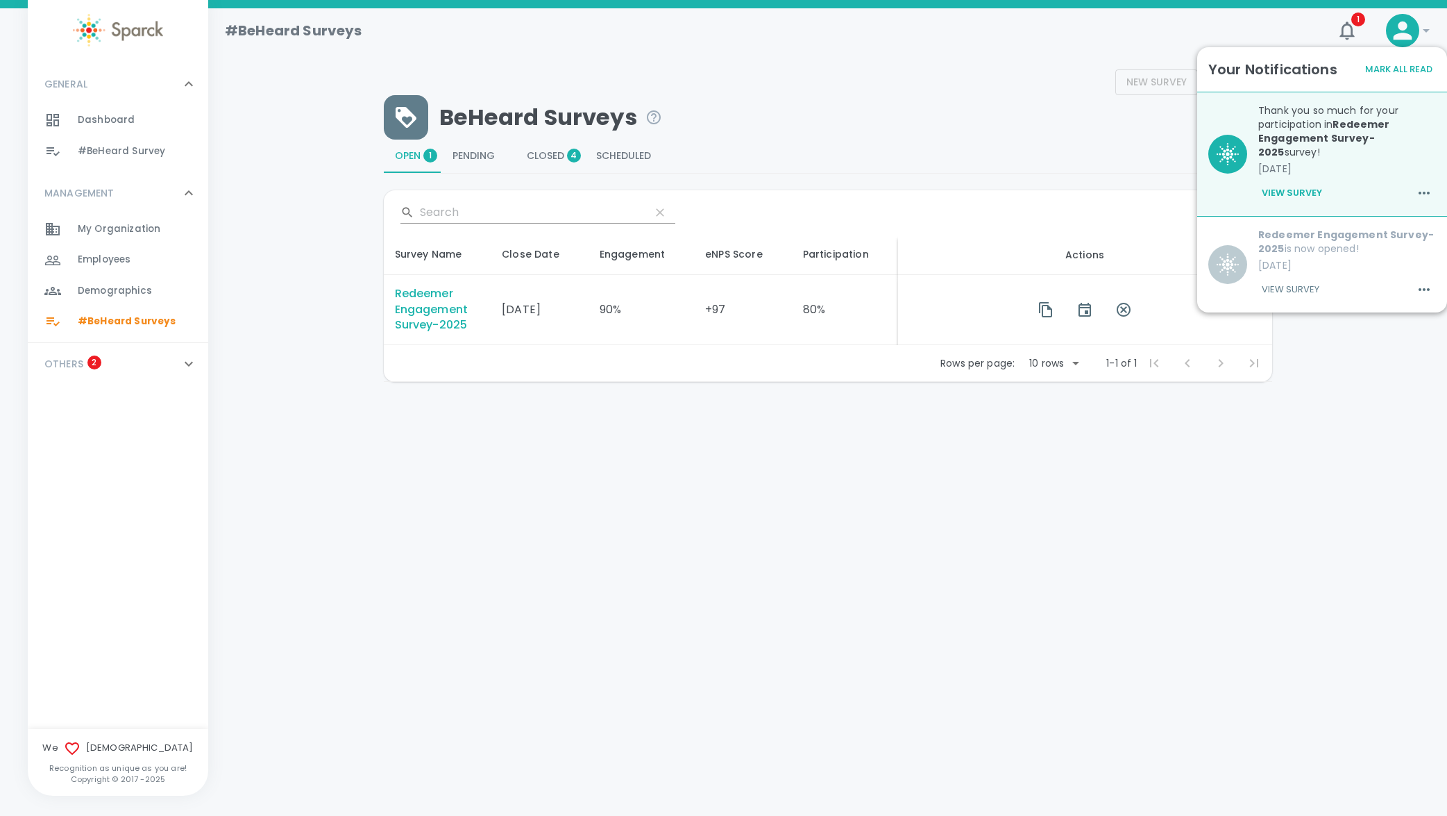  I want to click on svg: Search, so click(407, 212).